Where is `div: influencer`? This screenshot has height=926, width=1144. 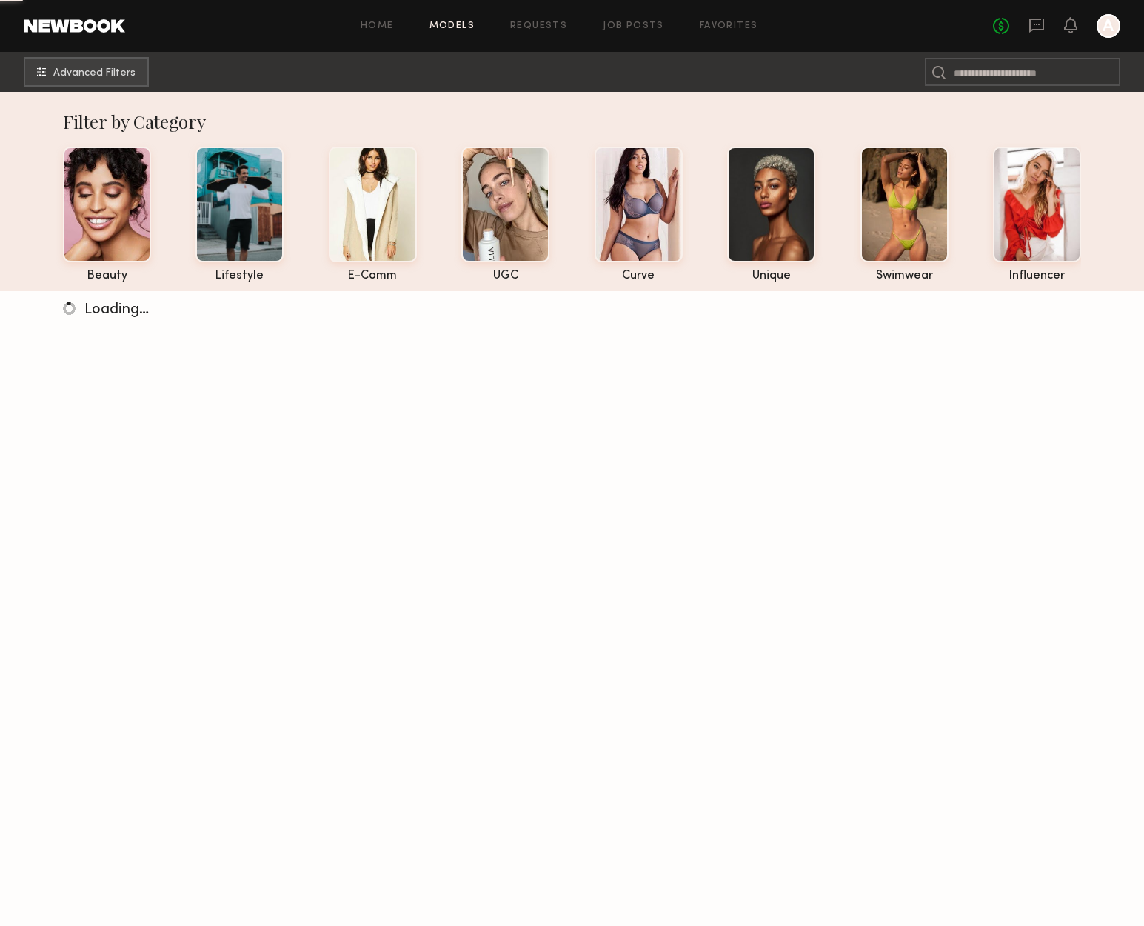
div: influencer is located at coordinates (1037, 275).